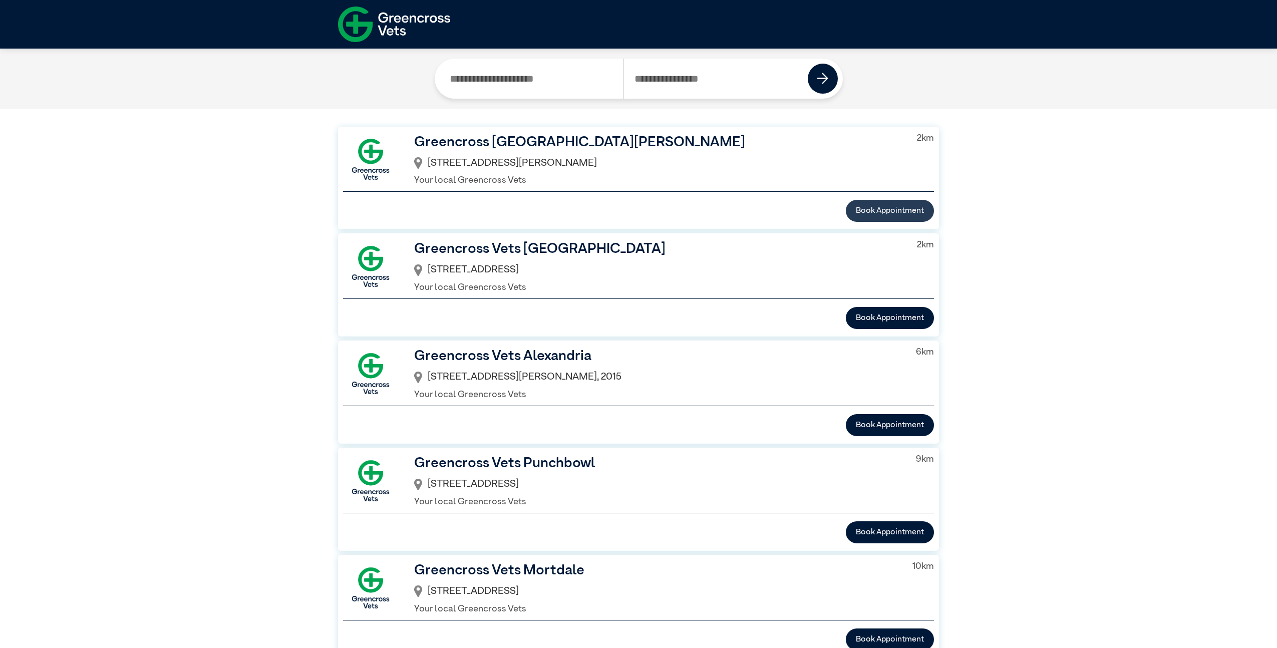 The height and width of the screenshot is (648, 1277). What do you see at coordinates (657, 356) in the screenshot?
I see `h3: Greencross Vets Alexandria` at bounding box center [657, 356].